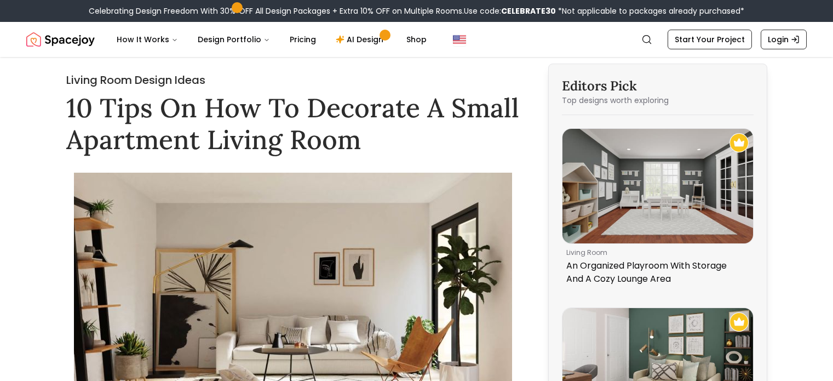 The width and height of the screenshot is (833, 381). I want to click on a: Login, so click(784, 39).